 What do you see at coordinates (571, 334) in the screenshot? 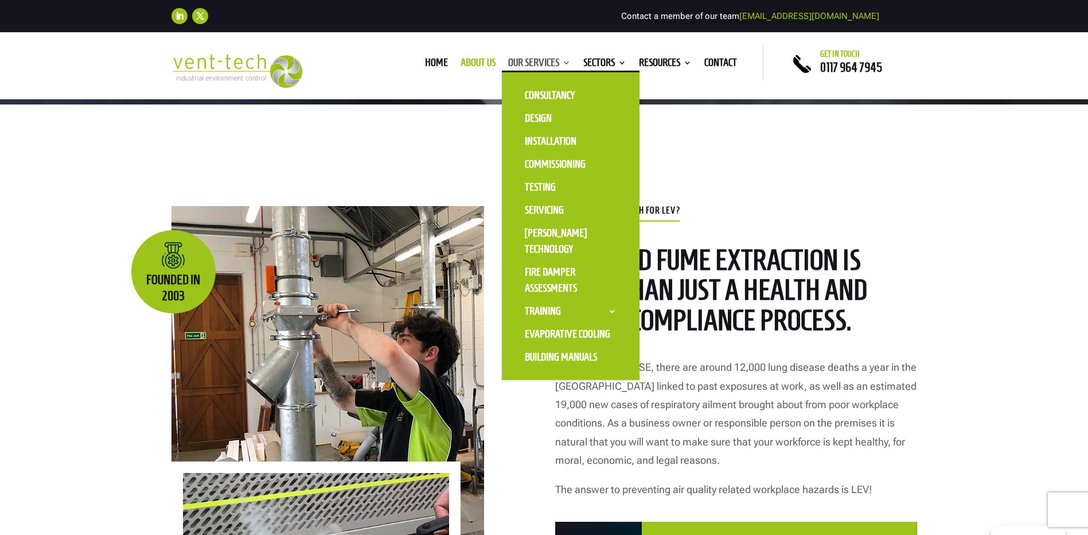
I see `a: Evaporative Cooling` at bounding box center [571, 334].